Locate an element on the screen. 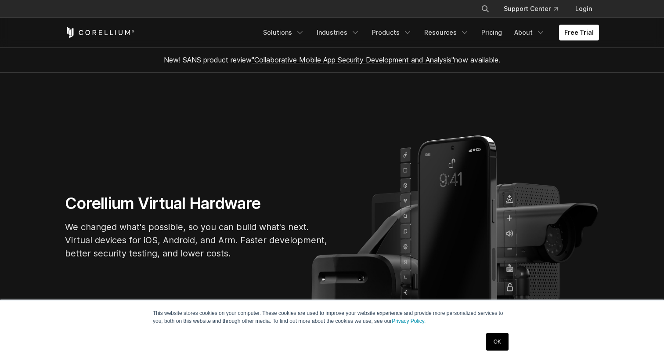 This screenshot has width=664, height=362. a: Free Trial is located at coordinates (579, 33).